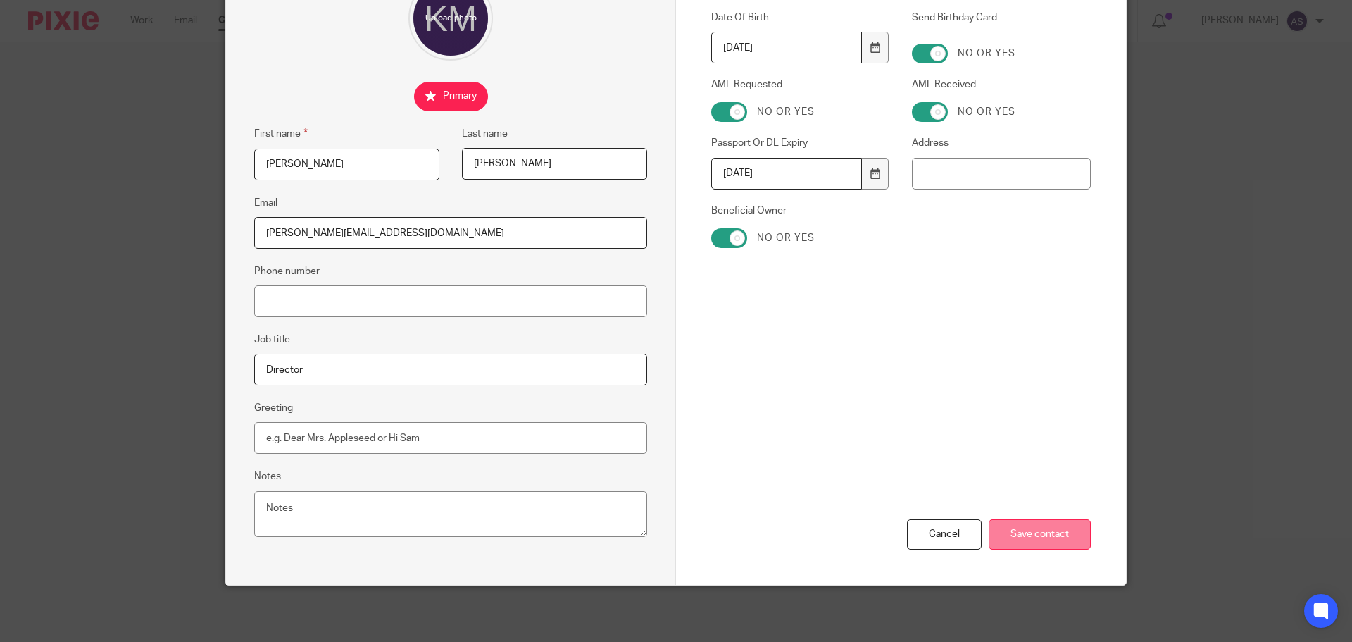 Image resolution: width=1352 pixels, height=642 pixels. Describe the element at coordinates (268, 476) in the screenshot. I see `label: Notes` at that location.